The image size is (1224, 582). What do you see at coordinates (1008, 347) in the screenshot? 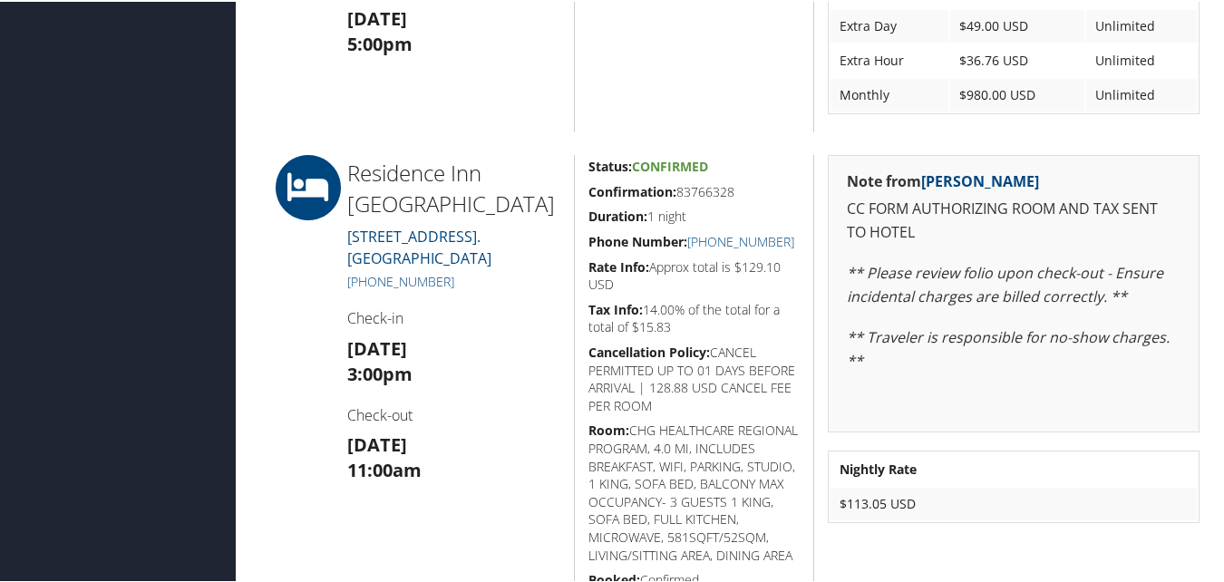
I see `em: ** Traveler is responsible for no-show charges. **` at bounding box center [1008, 347].